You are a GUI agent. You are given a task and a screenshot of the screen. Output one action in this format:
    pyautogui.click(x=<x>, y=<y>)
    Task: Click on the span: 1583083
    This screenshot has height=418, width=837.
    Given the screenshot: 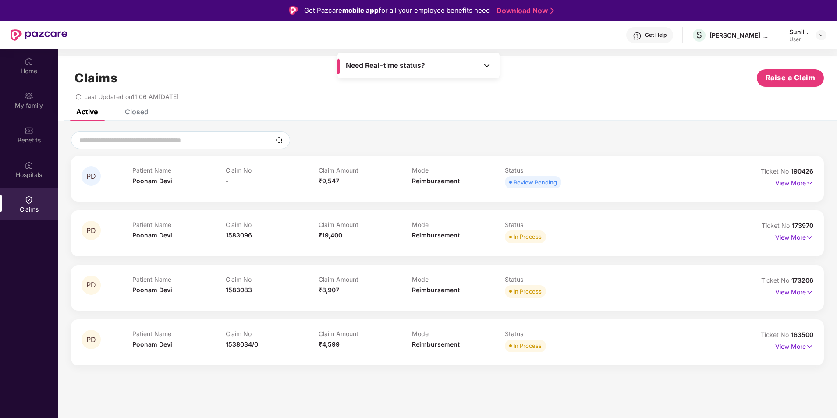 What is the action you would take?
    pyautogui.click(x=239, y=290)
    